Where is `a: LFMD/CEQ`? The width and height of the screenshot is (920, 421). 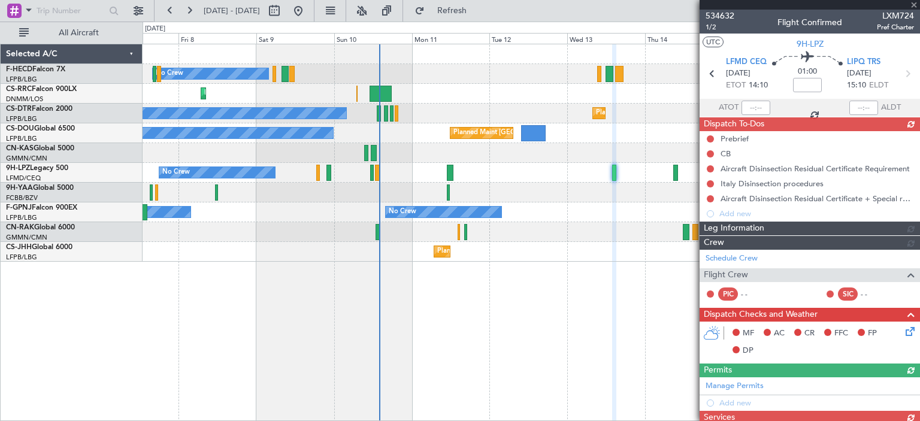
a: LFMD/CEQ is located at coordinates (23, 178).